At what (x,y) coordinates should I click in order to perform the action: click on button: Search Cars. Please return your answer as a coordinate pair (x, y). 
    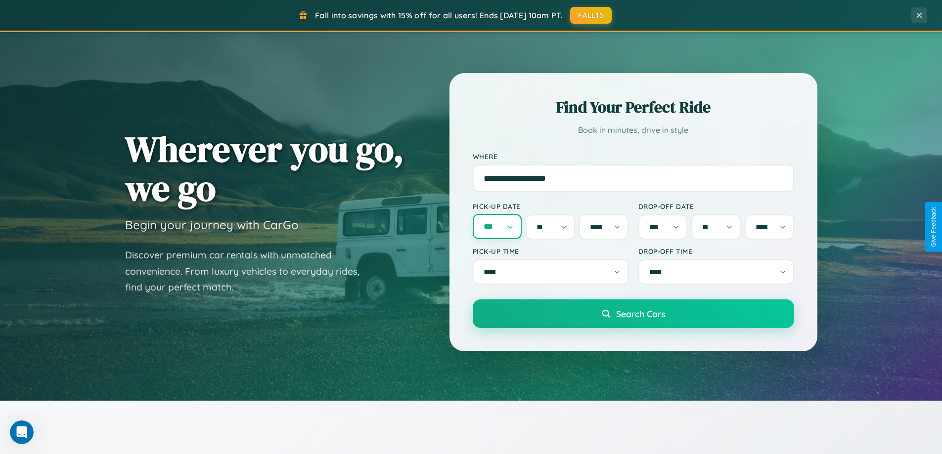
    Looking at the image, I should click on (633, 314).